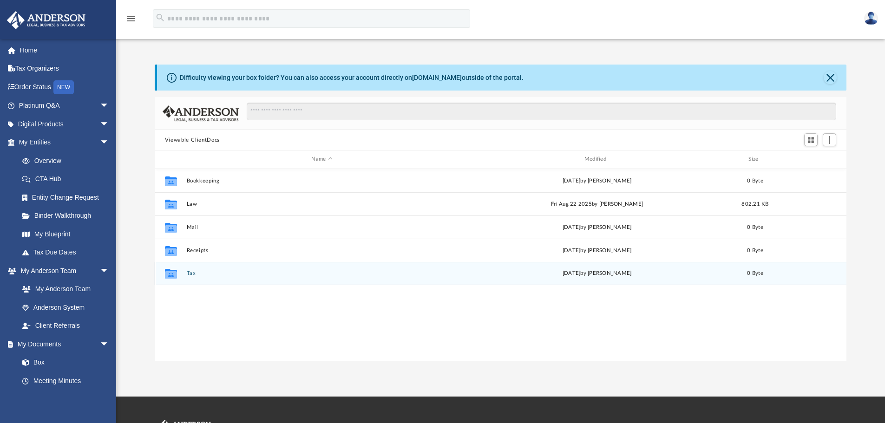 This screenshot has height=423, width=885. Describe the element at coordinates (541, 112) in the screenshot. I see `input: Search files and folders` at that location.